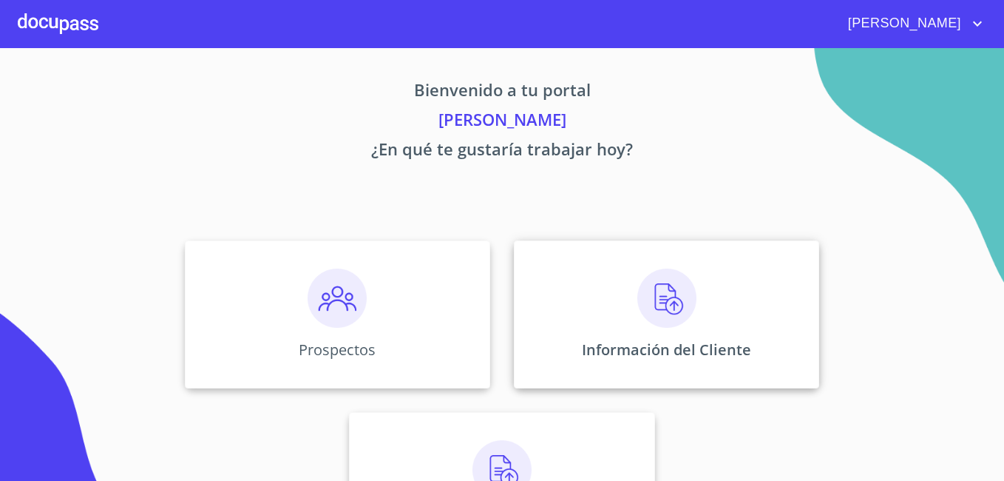 This screenshot has width=1004, height=481. I want to click on p: Bienvenido a tu portal, so click(502, 92).